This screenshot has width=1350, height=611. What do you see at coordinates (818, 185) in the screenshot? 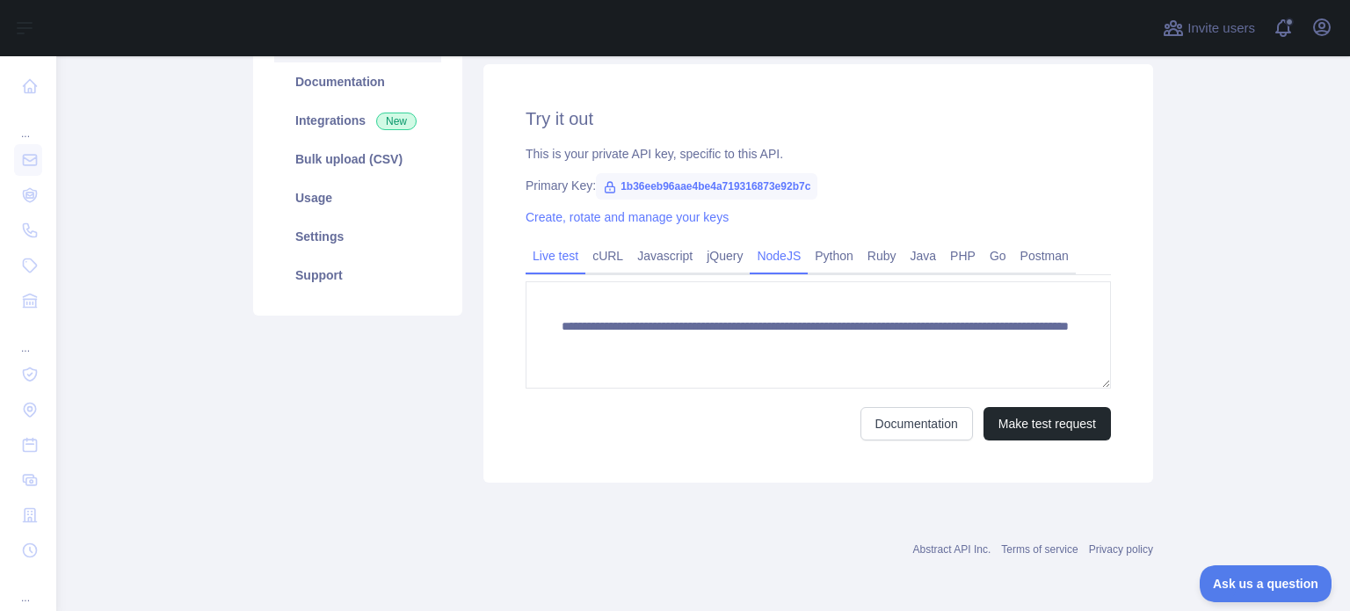
I see `div: Primary Key:` at bounding box center [818, 185].